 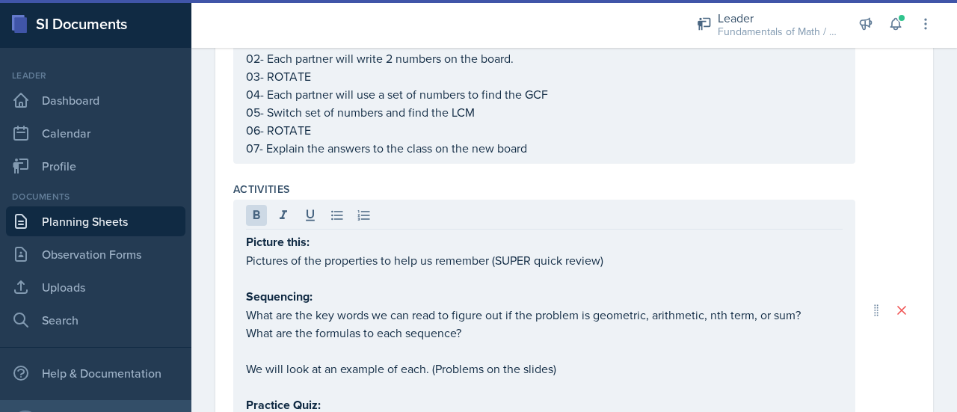 I want to click on p: 07- Explain the answers to the class on the new board, so click(x=545, y=148).